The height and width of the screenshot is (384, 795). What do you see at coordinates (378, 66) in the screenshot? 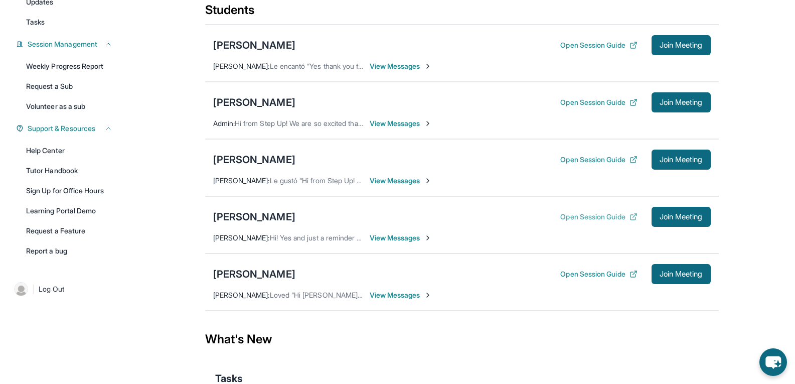
I see `span: Le encantó “Yes thank you for the reminder. See you this afternoon”` at bounding box center [378, 66].